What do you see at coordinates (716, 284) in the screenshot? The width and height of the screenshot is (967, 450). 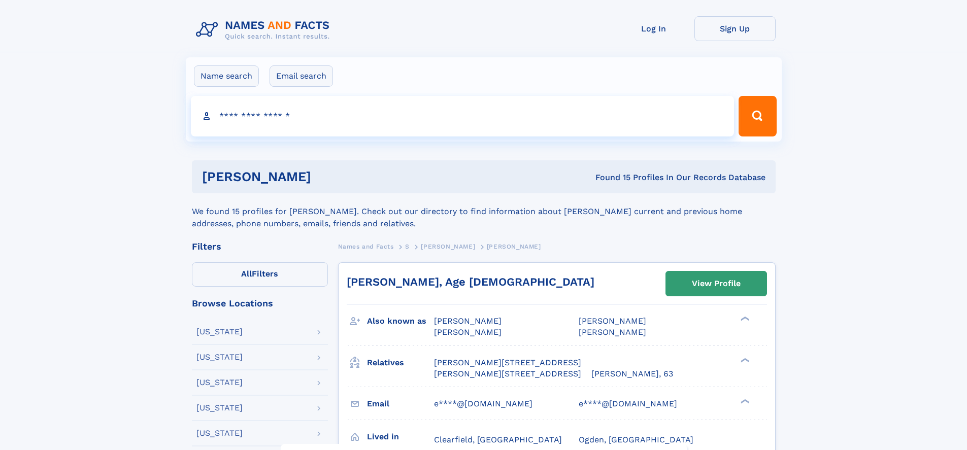 I see `div: View Profile` at bounding box center [716, 284].